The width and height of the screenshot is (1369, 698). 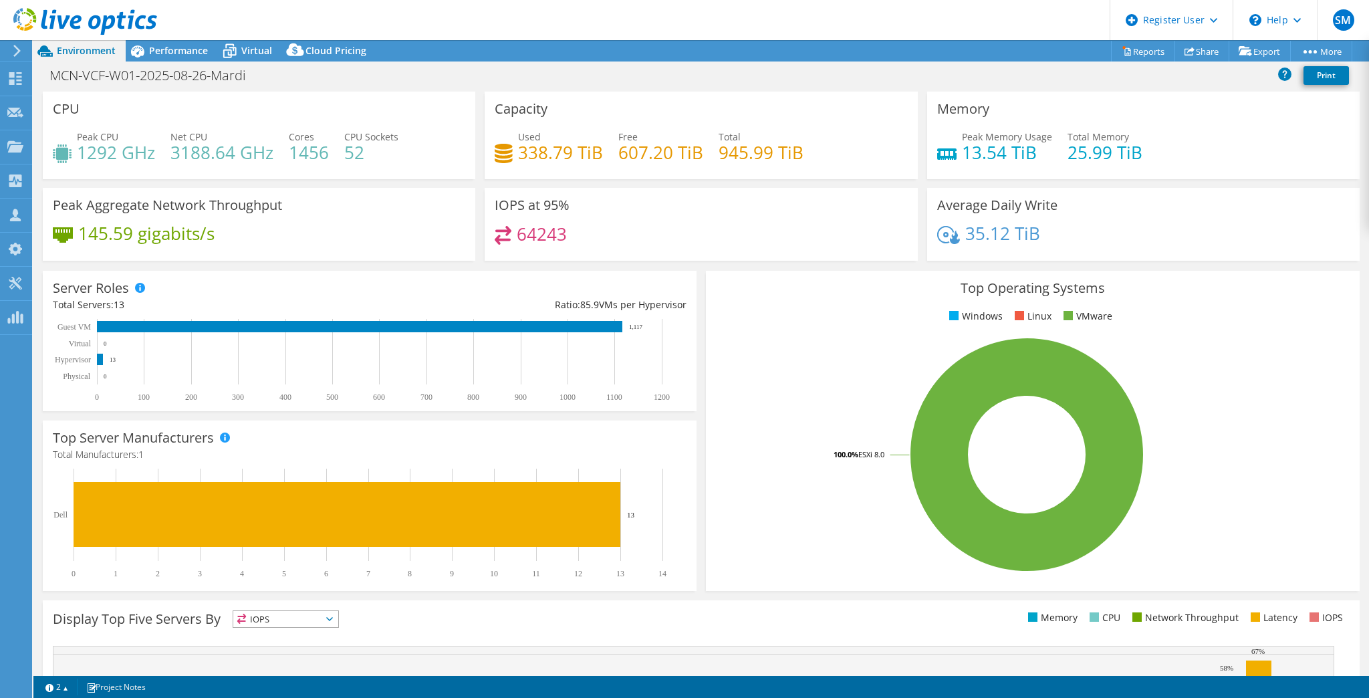 I want to click on text: 67%, so click(x=1258, y=651).